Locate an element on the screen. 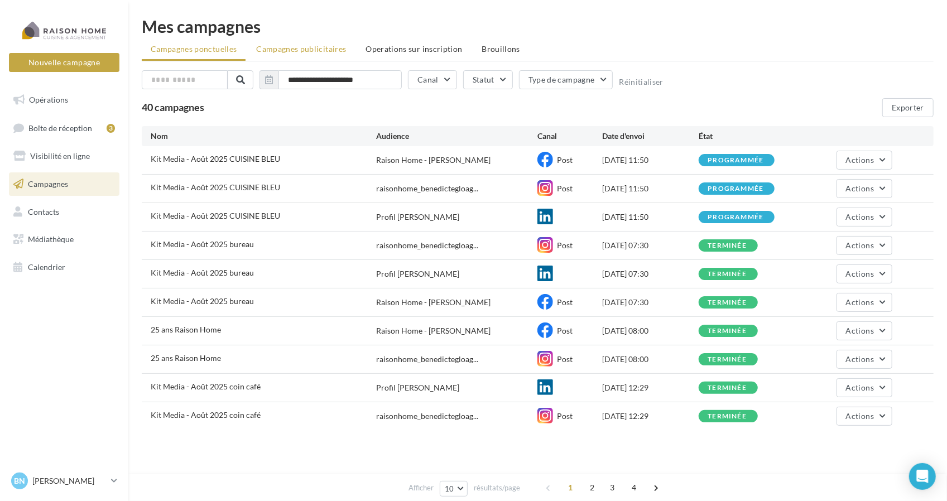 The width and height of the screenshot is (947, 501). div: Audience is located at coordinates (457, 136).